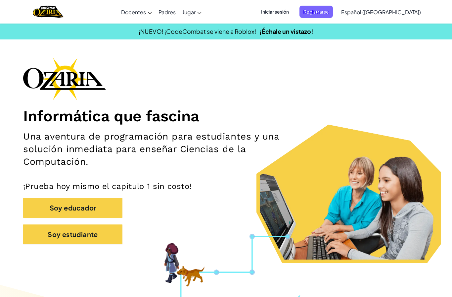 The height and width of the screenshot is (297, 452). What do you see at coordinates (159, 149) in the screenshot?
I see `h2: Una aventura de programación para estudiantes y una solución inmediata para enseñar Ciencias de l...` at bounding box center [159, 149].